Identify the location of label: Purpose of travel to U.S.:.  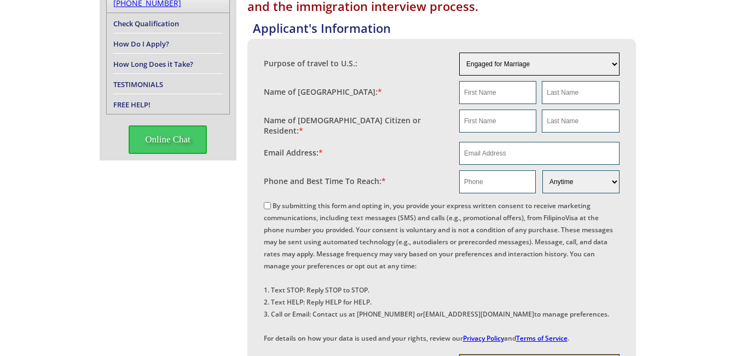
(310, 63).